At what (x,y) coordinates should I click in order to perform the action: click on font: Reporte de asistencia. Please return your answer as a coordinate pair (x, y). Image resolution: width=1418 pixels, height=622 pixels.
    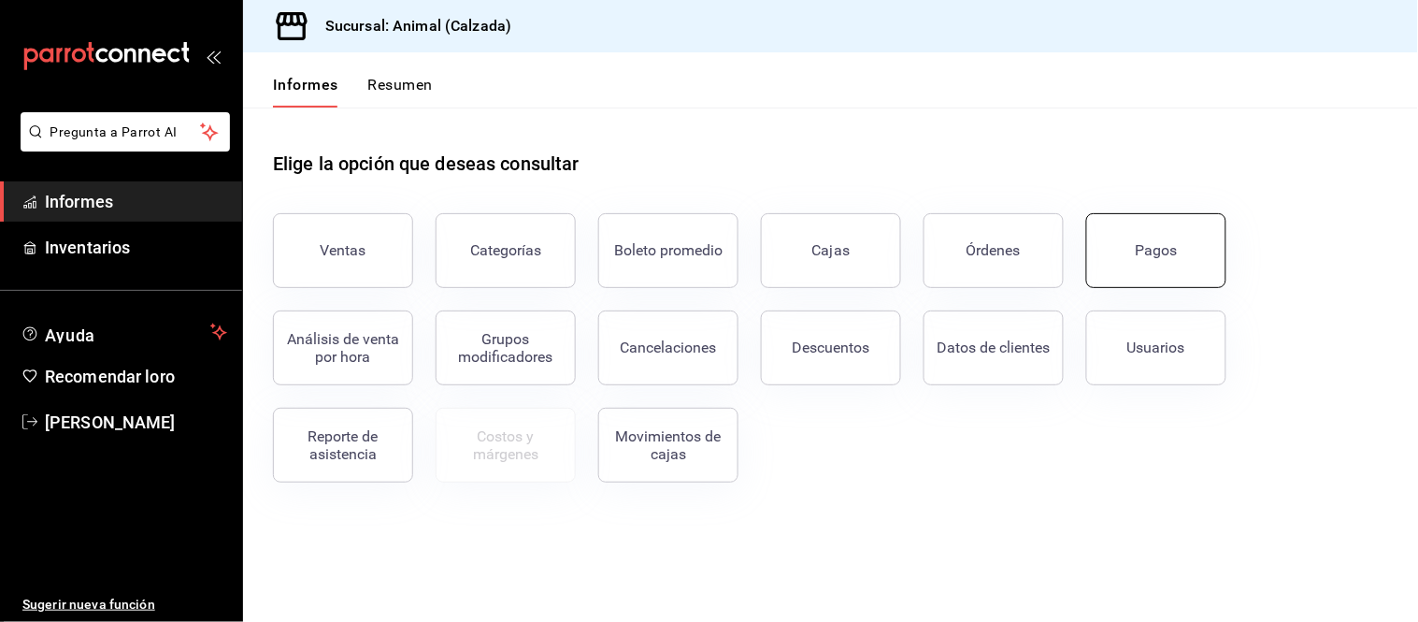
    Looking at the image, I should click on (343, 445).